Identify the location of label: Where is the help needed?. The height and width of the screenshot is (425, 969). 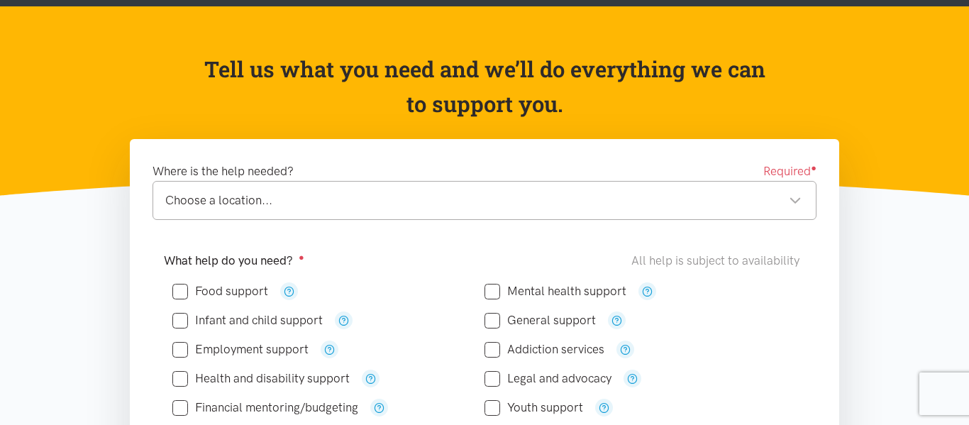
(223, 171).